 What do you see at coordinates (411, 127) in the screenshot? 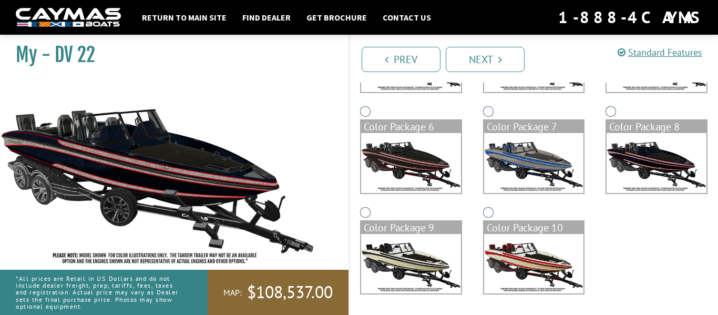
I see `div: Color Package 6` at bounding box center [411, 127].